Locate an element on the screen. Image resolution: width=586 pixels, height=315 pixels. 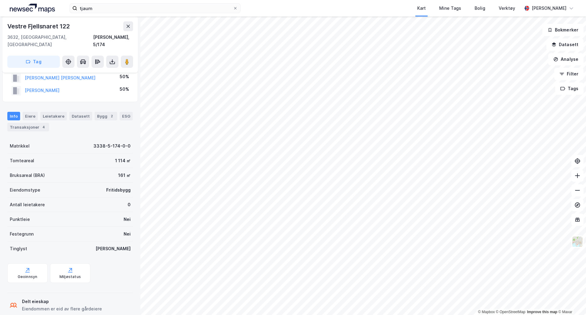
div: Antall leietakere is located at coordinates (27, 205).